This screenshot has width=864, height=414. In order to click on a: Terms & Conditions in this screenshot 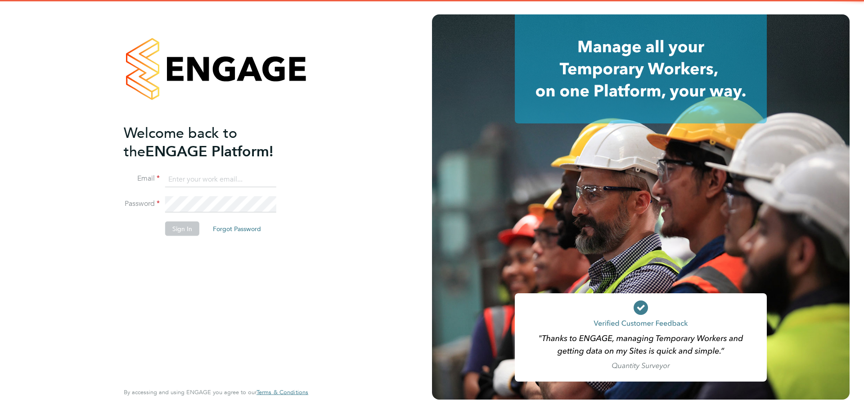, I will do `click(282, 392)`.